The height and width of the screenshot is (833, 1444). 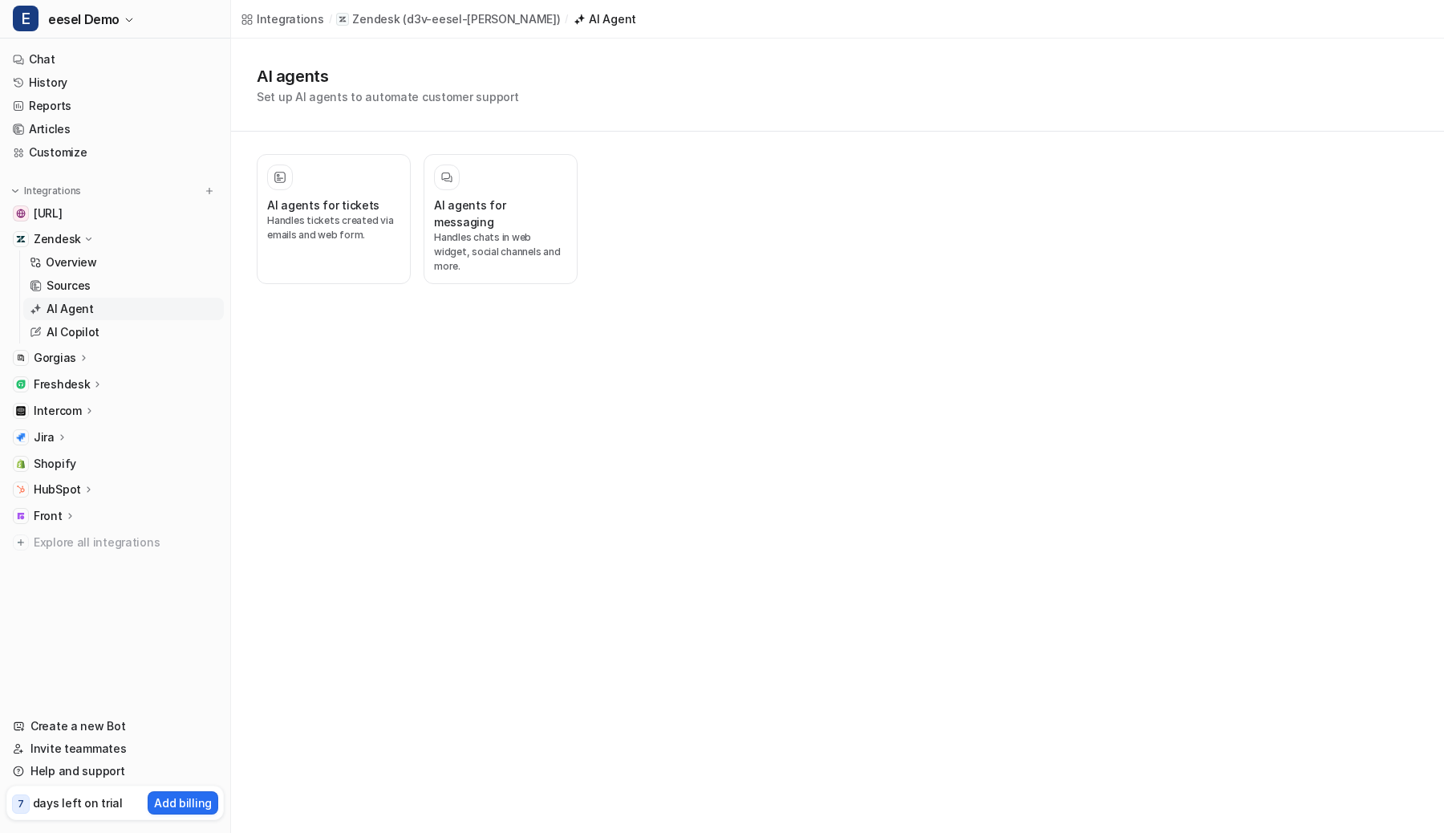 What do you see at coordinates (70, 309) in the screenshot?
I see `p: AI Agent` at bounding box center [70, 309].